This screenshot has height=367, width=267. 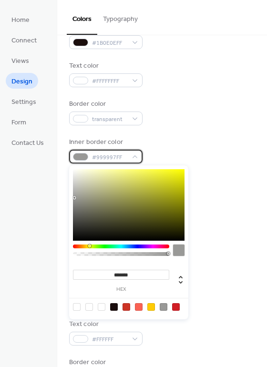 I want to click on span: #FFFFFF, so click(x=110, y=339).